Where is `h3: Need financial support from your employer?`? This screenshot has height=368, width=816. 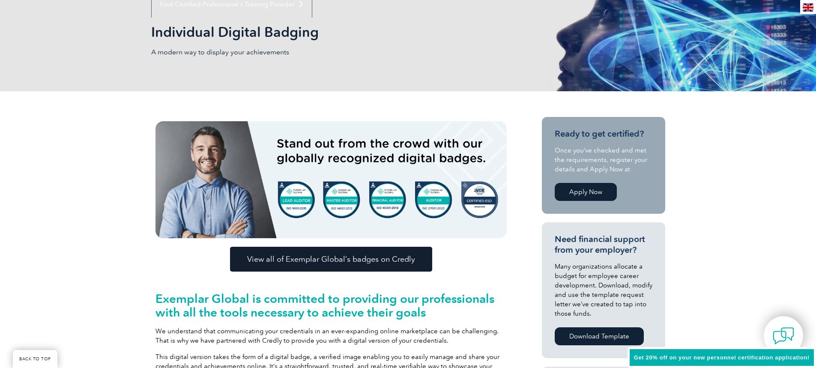 h3: Need financial support from your employer? is located at coordinates (603, 244).